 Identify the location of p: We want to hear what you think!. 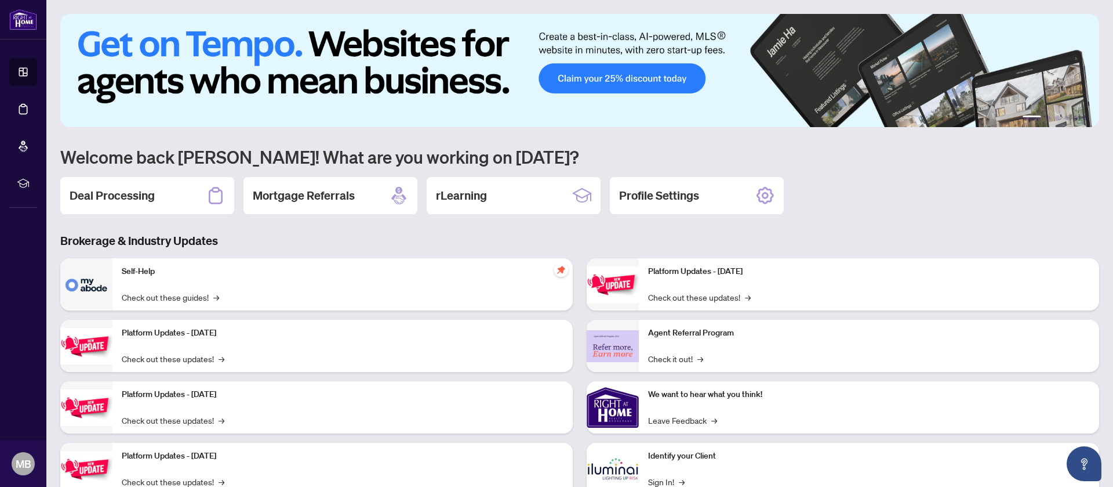
(869, 394).